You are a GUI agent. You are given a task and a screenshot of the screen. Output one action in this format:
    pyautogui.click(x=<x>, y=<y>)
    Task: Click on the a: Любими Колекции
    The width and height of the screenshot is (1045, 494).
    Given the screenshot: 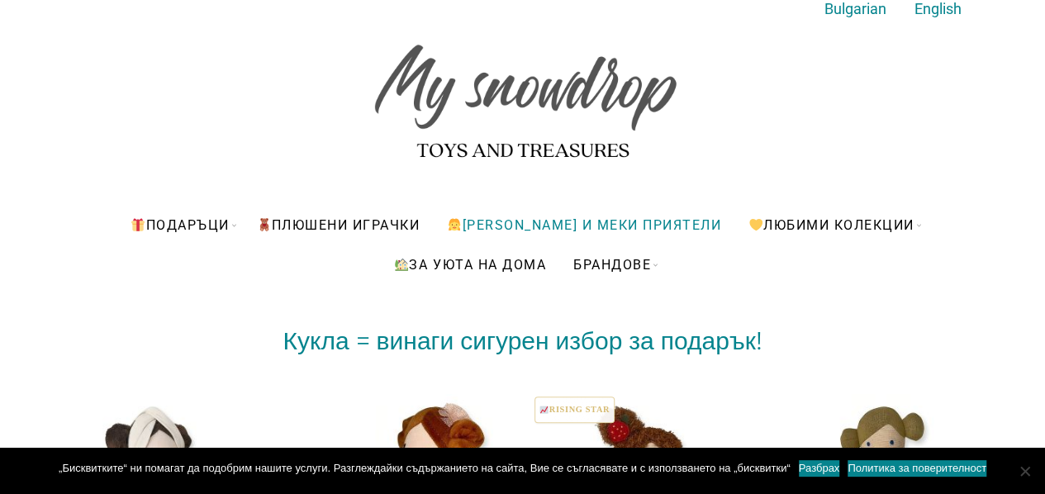 What is the action you would take?
    pyautogui.click(x=831, y=225)
    